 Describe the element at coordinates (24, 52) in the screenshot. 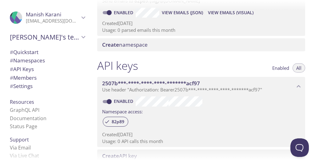

I see `span: Quickstart` at that location.